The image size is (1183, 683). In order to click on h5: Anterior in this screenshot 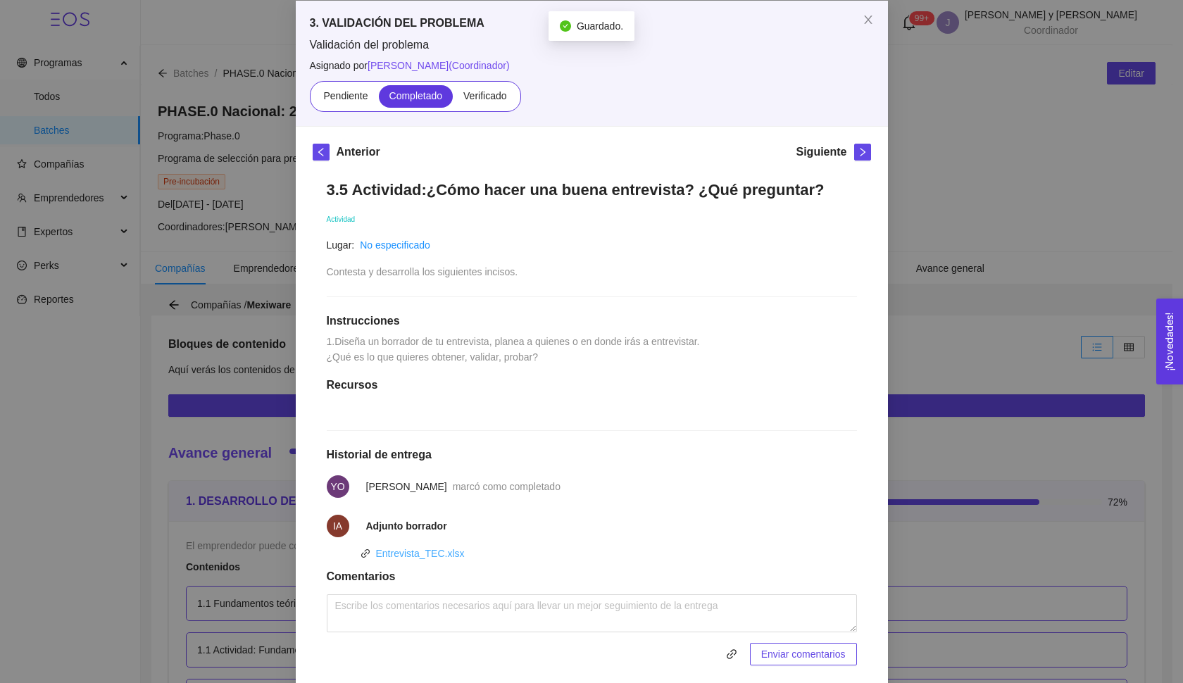, I will do `click(358, 152)`.